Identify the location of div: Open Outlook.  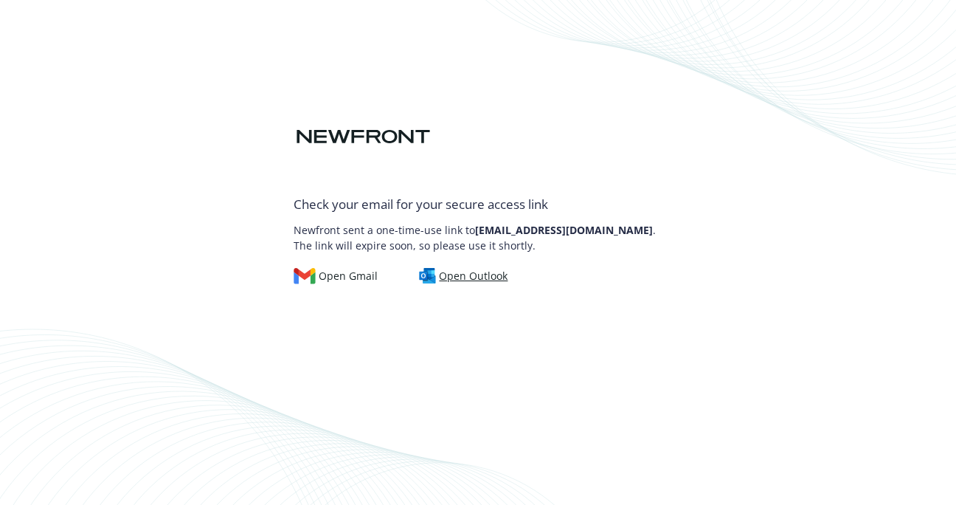
(463, 276).